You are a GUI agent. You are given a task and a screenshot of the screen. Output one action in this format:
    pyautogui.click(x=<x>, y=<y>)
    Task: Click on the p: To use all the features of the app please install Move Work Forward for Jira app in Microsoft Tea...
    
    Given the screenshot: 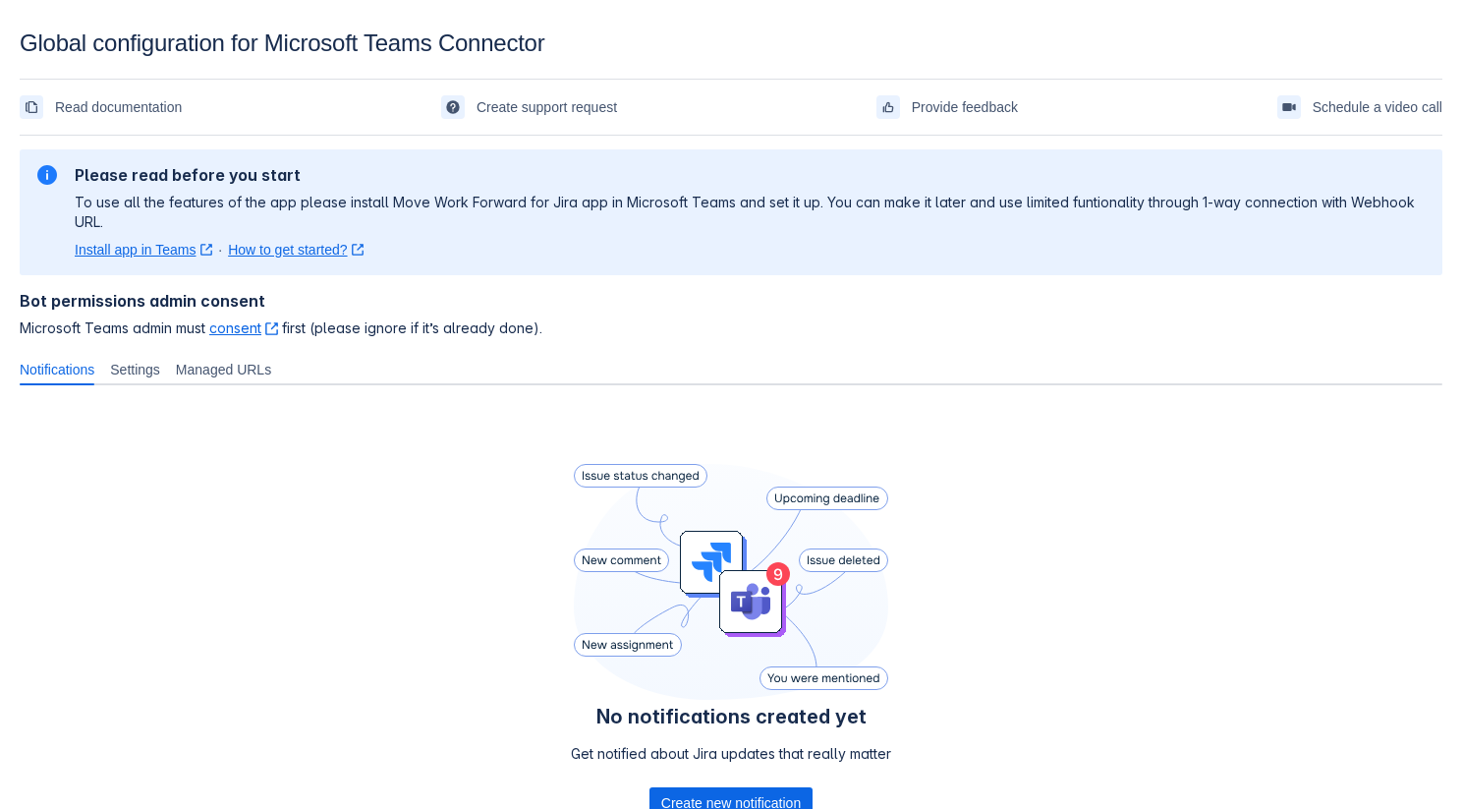 What is the action you would take?
    pyautogui.click(x=751, y=212)
    